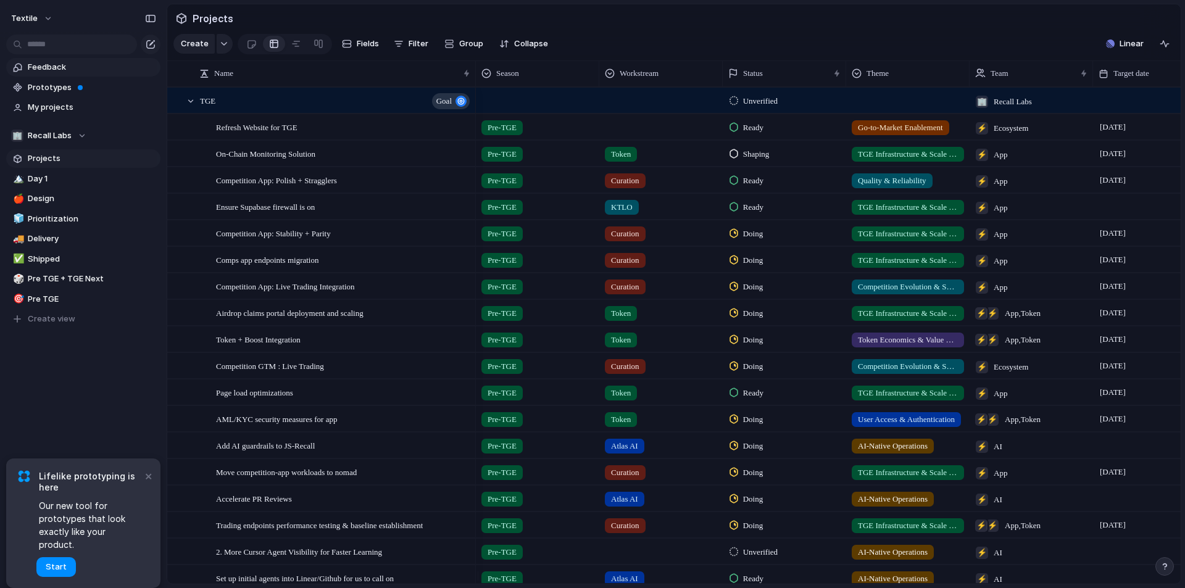  I want to click on span: Unverified, so click(760, 552).